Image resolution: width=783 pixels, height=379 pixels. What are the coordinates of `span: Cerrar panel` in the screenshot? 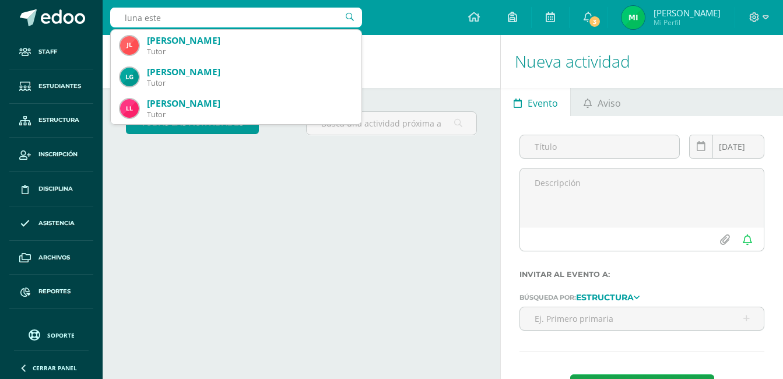 It's located at (55, 368).